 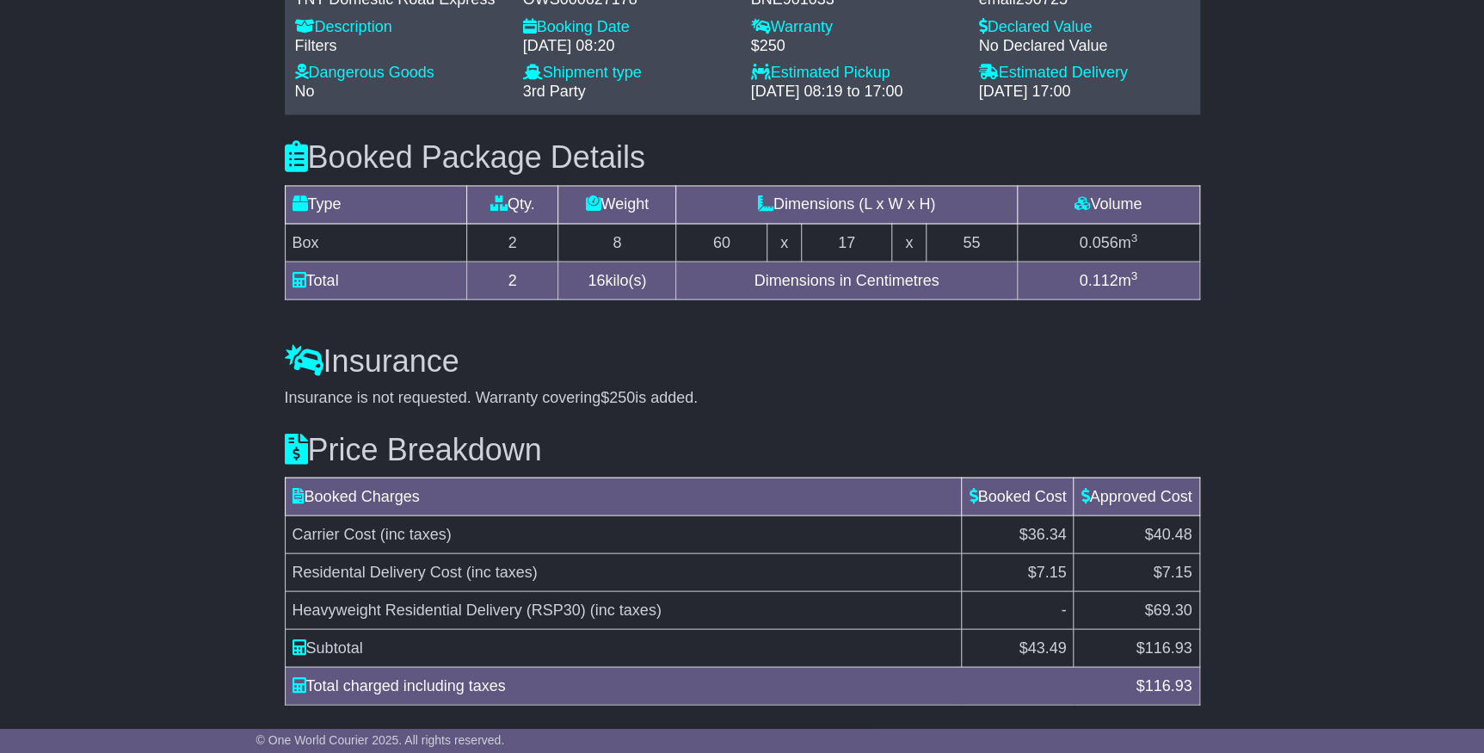 I want to click on div: Booking Date, so click(x=628, y=28).